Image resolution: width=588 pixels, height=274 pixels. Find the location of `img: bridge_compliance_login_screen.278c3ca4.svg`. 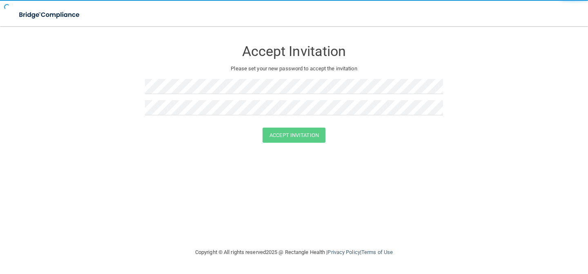

img: bridge_compliance_login_screen.278c3ca4.svg is located at coordinates (50, 15).